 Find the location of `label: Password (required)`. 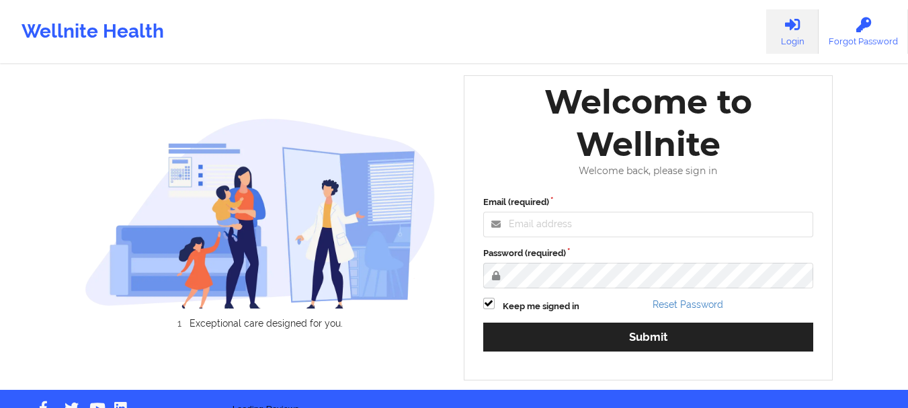

label: Password (required) is located at coordinates (649, 253).